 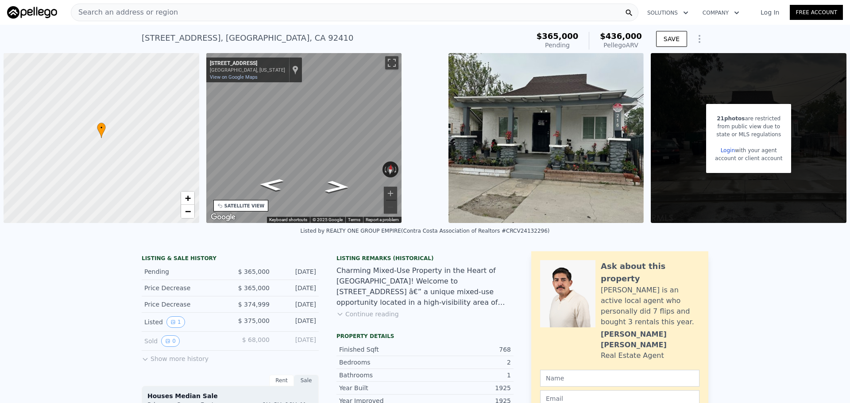 I want to click on button: Company, so click(x=721, y=13).